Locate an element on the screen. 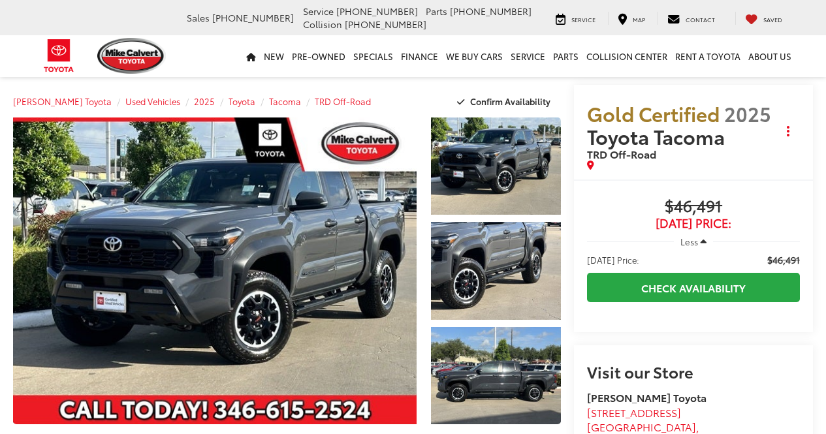  span: Confirm Availability is located at coordinates (510, 101).